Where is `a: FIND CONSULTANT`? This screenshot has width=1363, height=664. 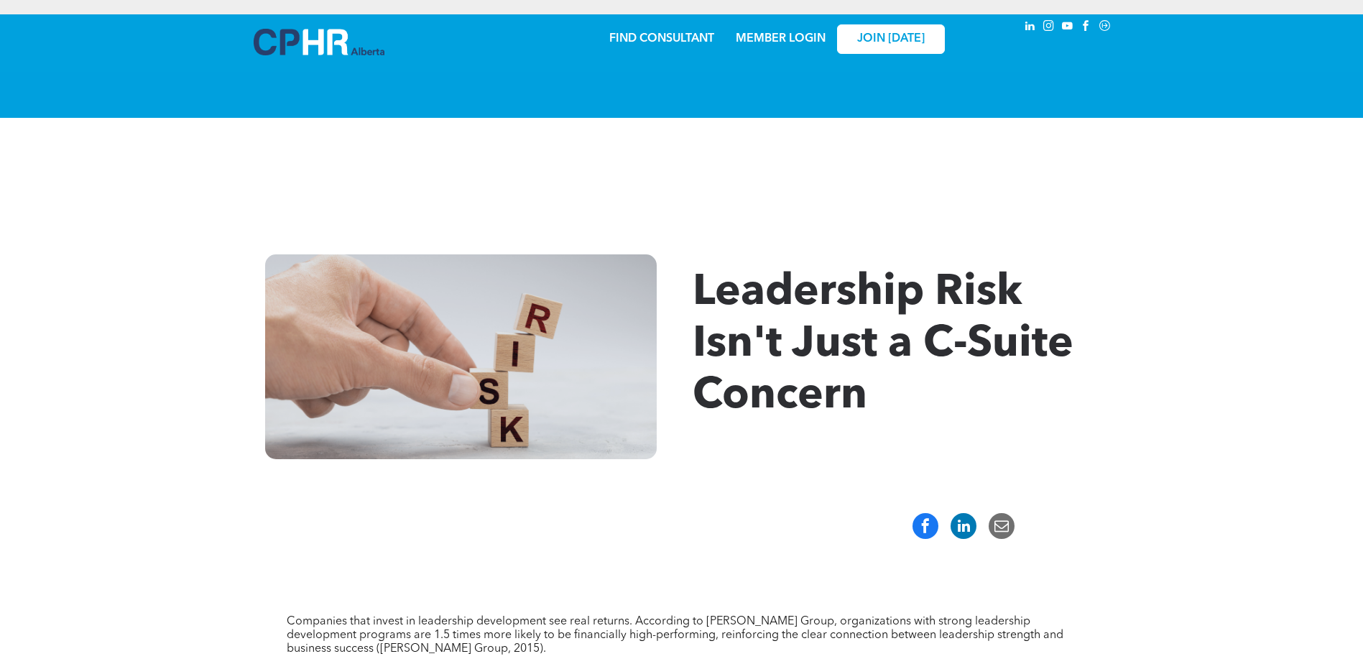
a: FIND CONSULTANT is located at coordinates (662, 39).